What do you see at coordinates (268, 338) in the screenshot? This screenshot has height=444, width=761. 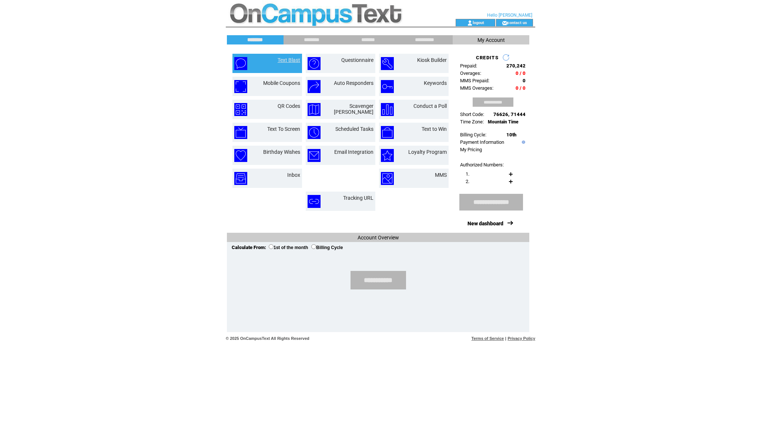 I see `span: © 2025 OnCampusText All Rights Reserved` at bounding box center [268, 338].